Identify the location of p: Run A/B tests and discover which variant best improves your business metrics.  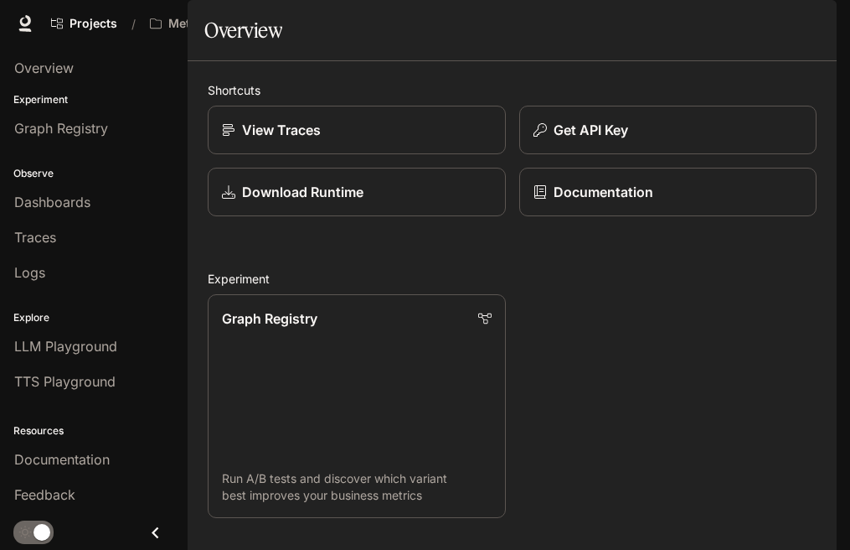
(357, 487).